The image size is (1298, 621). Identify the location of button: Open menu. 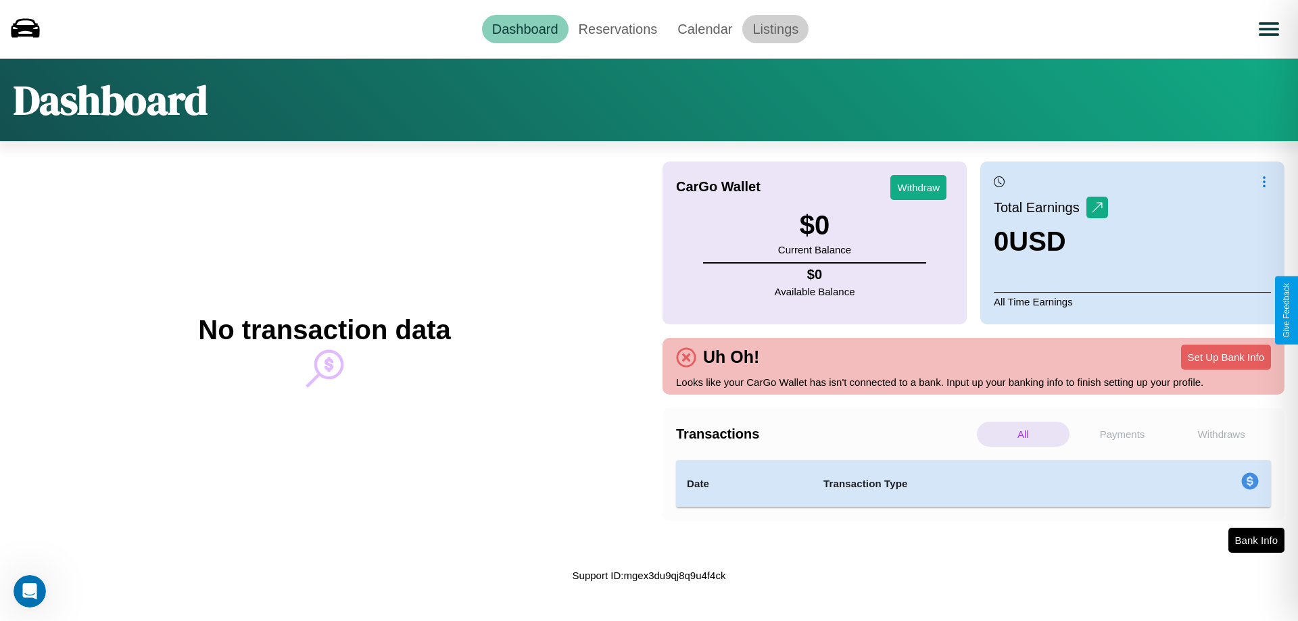
(1269, 29).